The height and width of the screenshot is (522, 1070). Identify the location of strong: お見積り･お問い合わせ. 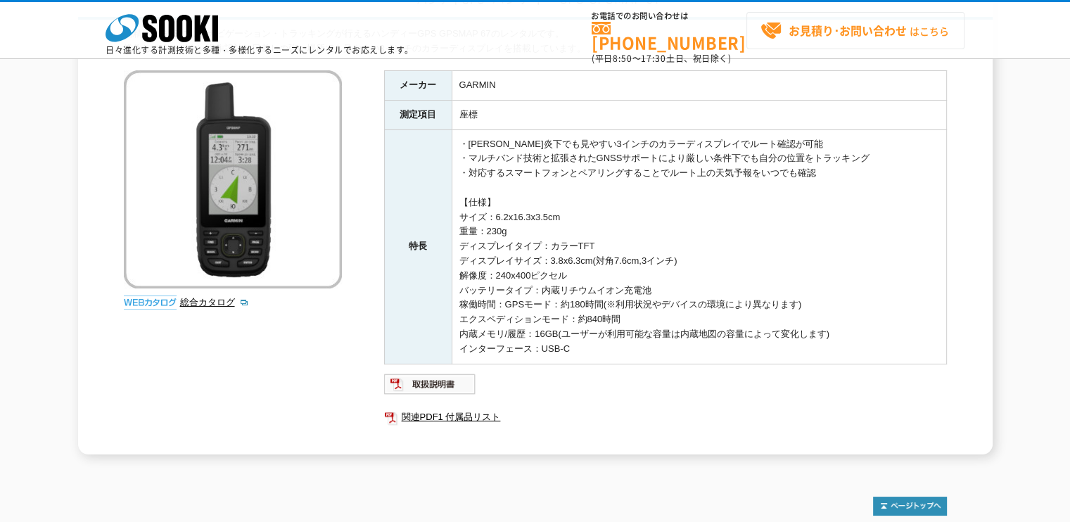
(848, 30).